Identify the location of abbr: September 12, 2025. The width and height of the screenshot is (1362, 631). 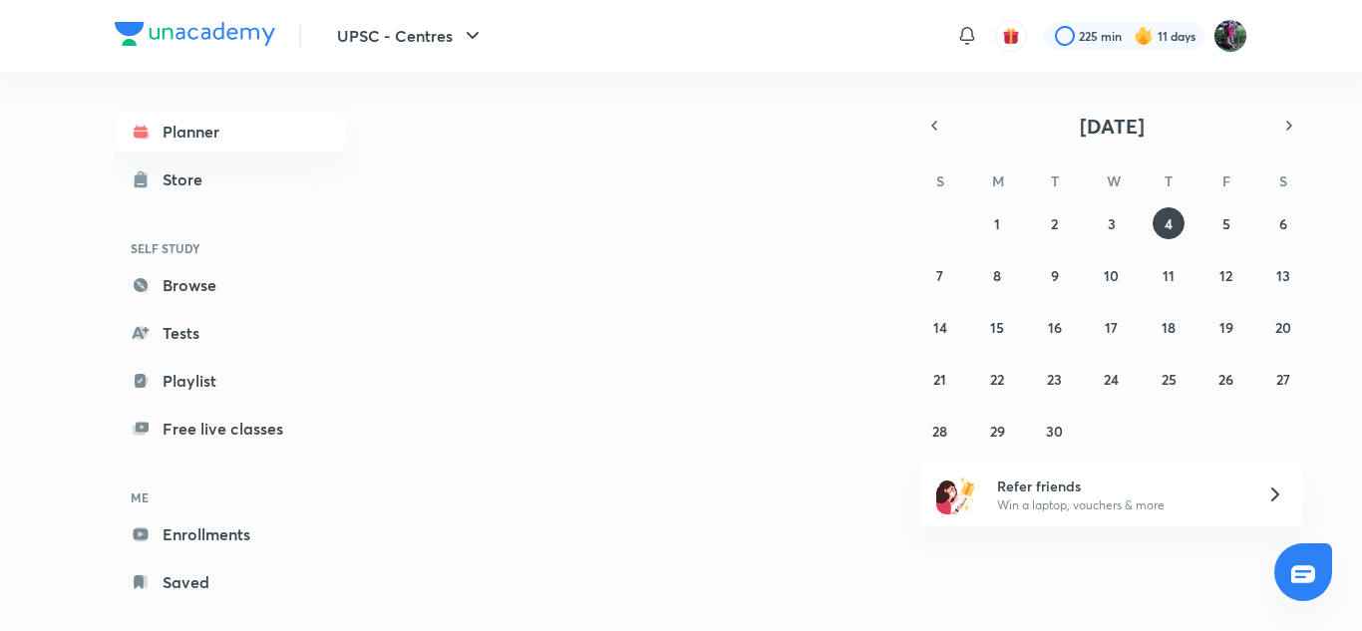
(1225, 275).